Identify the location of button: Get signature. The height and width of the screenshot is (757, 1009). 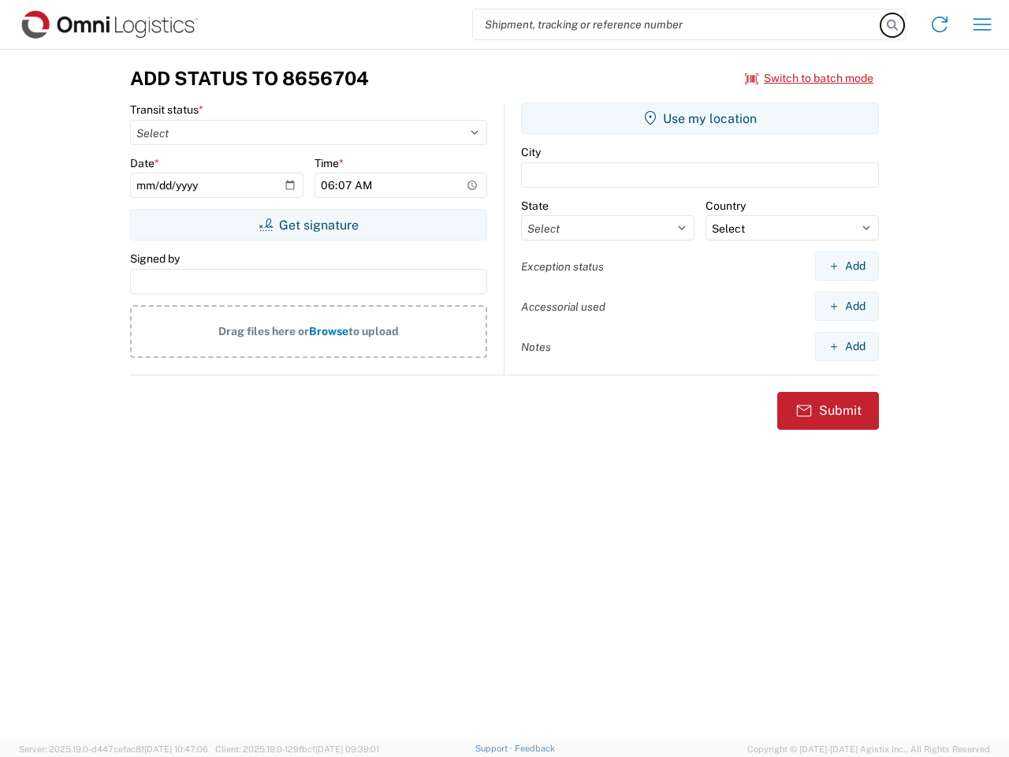
(308, 225).